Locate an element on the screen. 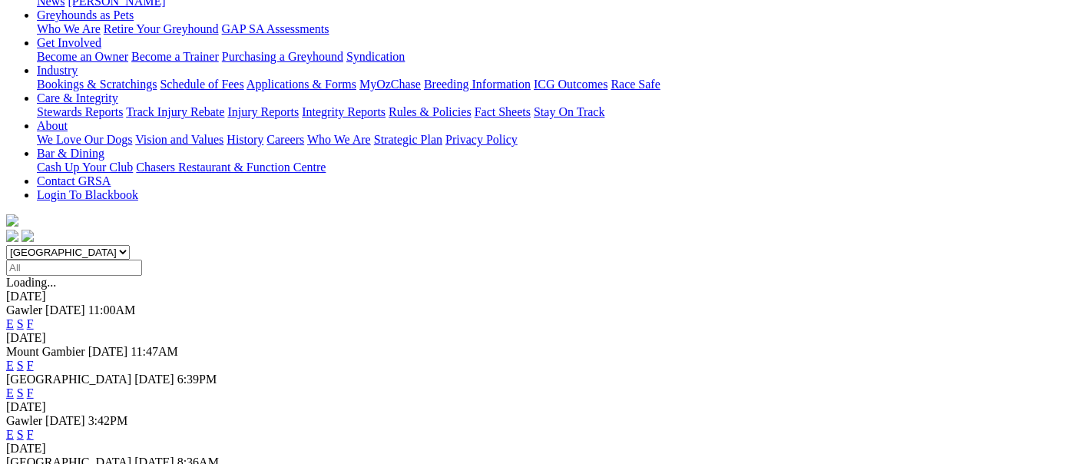  a: Vision and Values is located at coordinates (179, 139).